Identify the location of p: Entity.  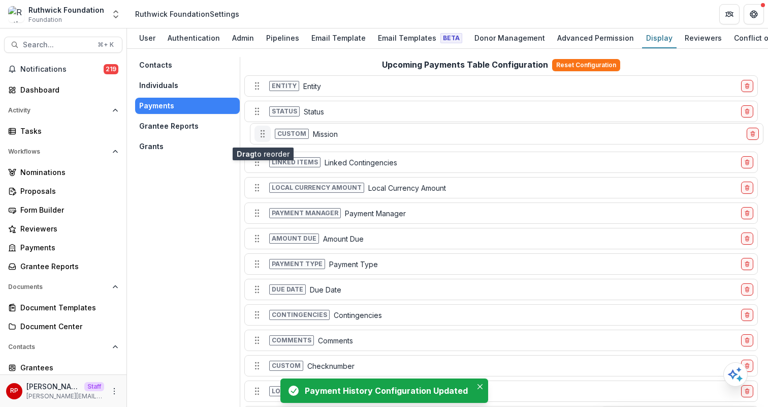
(312, 86).